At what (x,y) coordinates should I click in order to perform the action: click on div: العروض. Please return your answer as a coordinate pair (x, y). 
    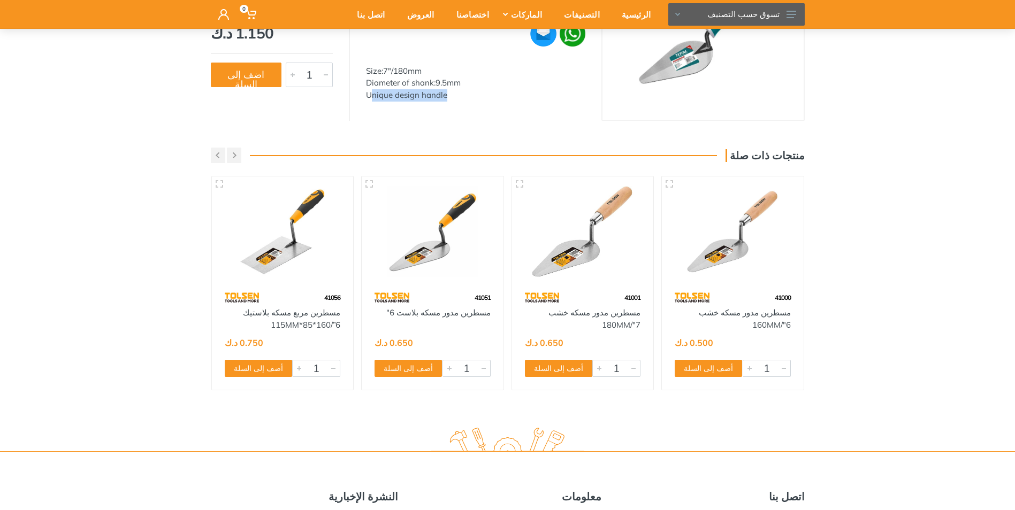
    Looking at the image, I should click on (417, 14).